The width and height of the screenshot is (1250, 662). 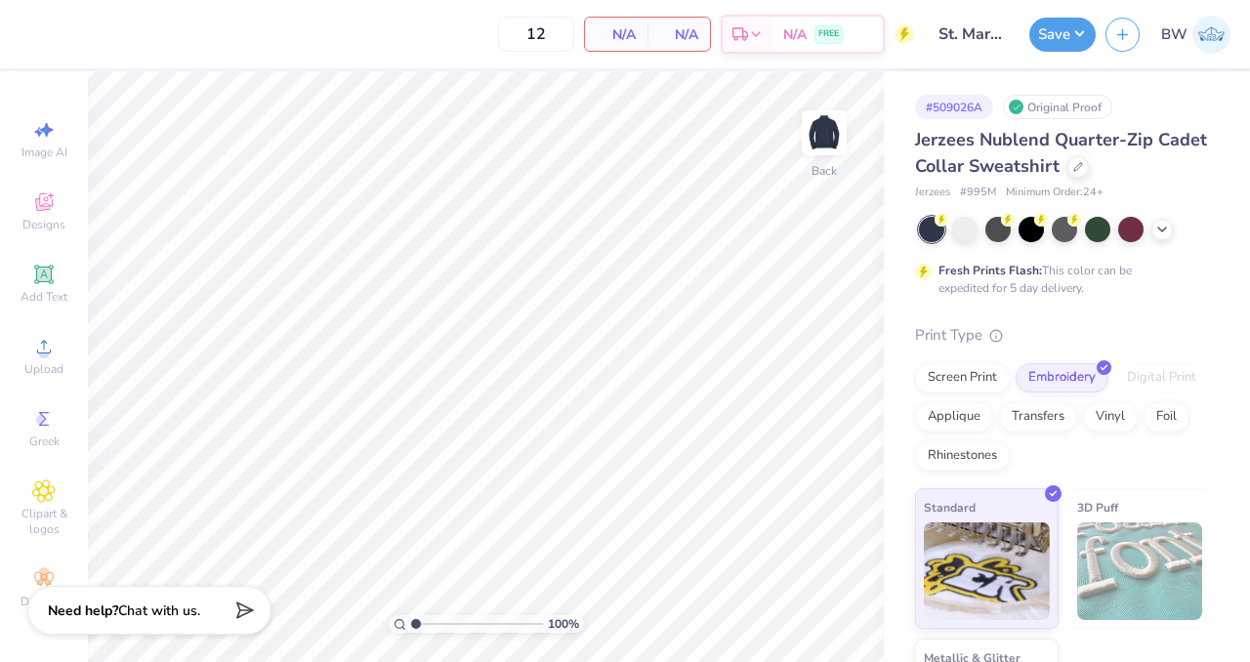 What do you see at coordinates (44, 602) in the screenshot?
I see `span: Decorate` at bounding box center [44, 602].